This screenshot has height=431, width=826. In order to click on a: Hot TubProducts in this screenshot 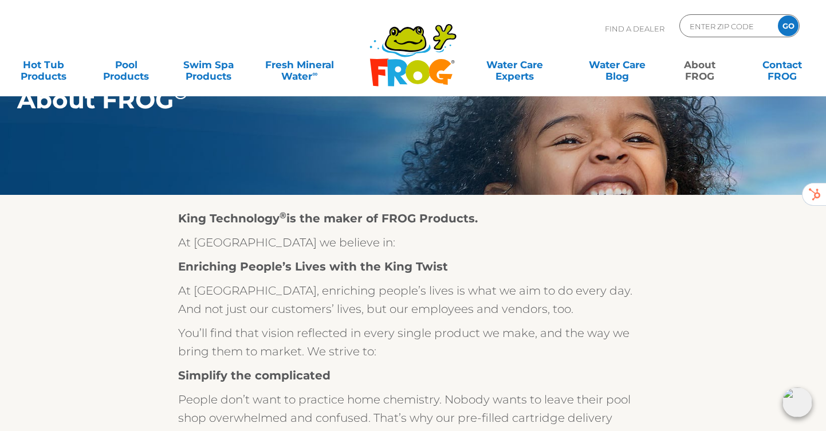, I will do `click(44, 65)`.